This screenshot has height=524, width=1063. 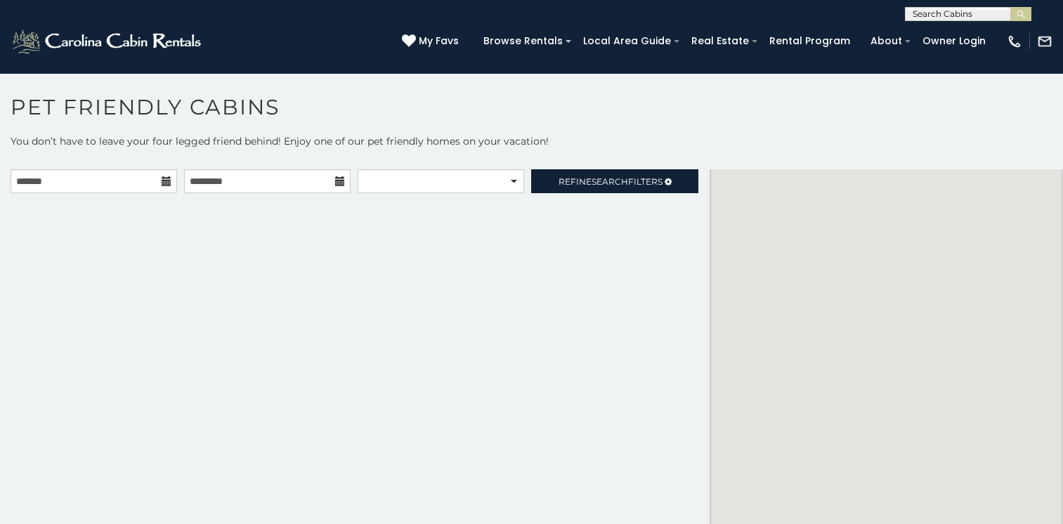 What do you see at coordinates (954, 41) in the screenshot?
I see `a: Owner Login` at bounding box center [954, 41].